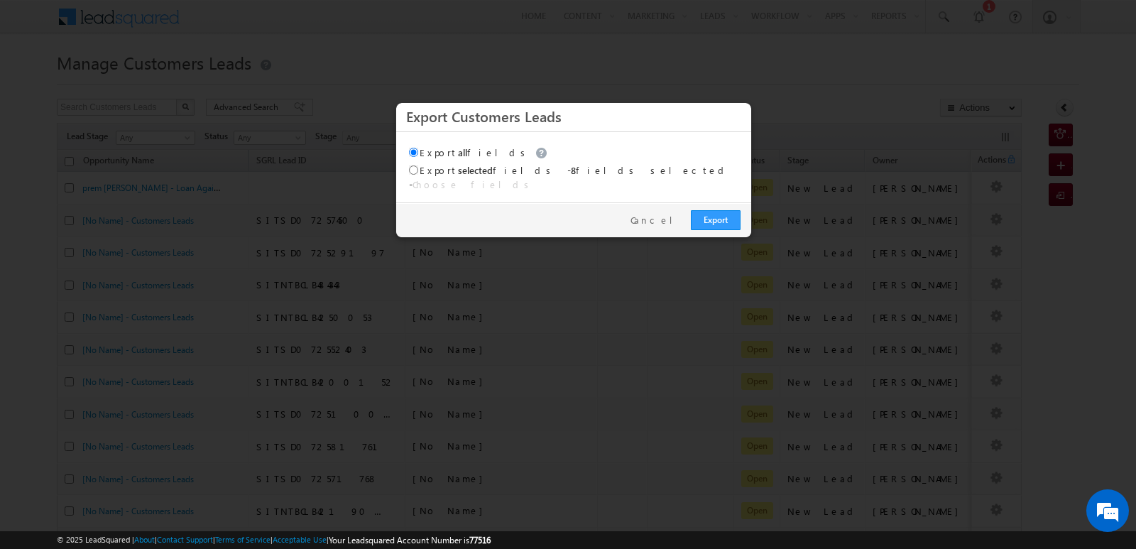 This screenshot has width=1136, height=549. I want to click on span: selected, so click(475, 170).